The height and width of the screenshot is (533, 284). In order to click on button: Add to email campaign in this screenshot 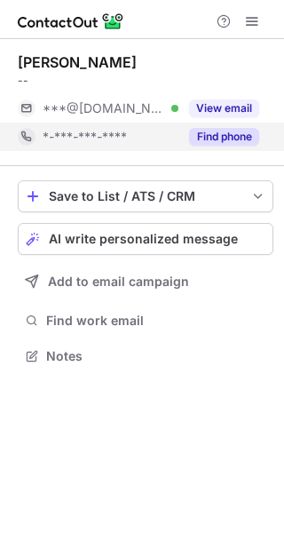, I will do `click(146, 282)`.